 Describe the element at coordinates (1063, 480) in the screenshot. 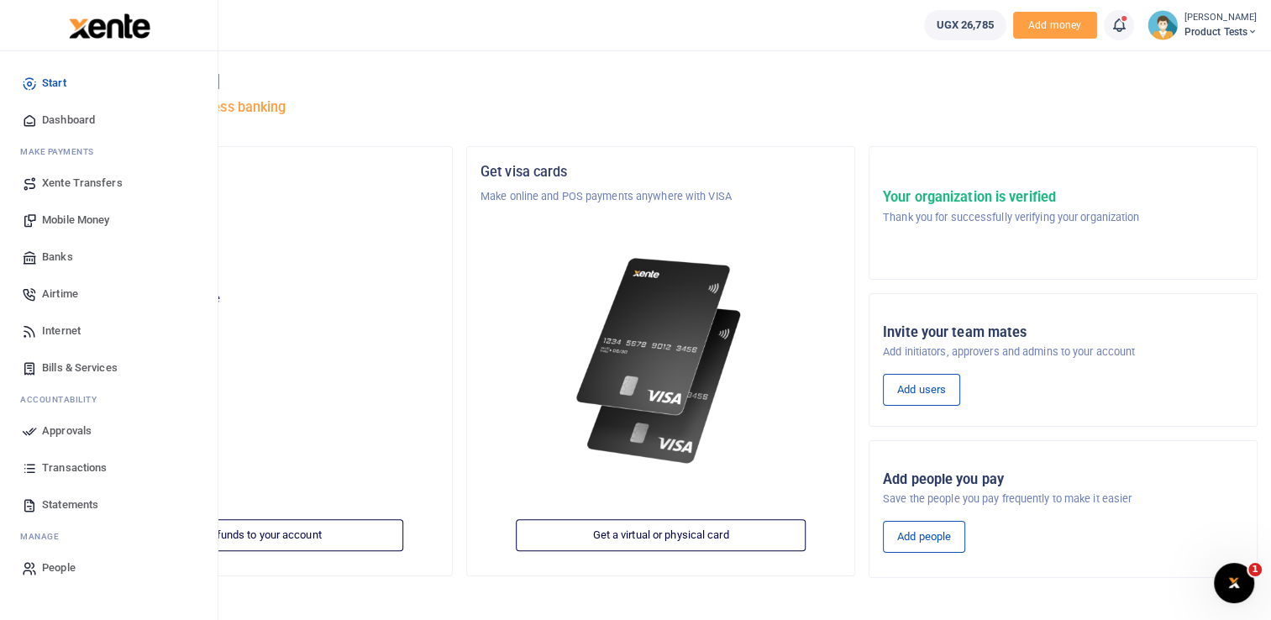

I see `h5: Add people you pay` at that location.